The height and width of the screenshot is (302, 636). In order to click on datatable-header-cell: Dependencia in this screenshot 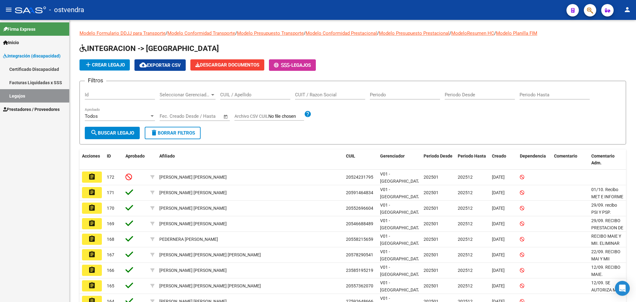, I will do `click(534, 160)`.